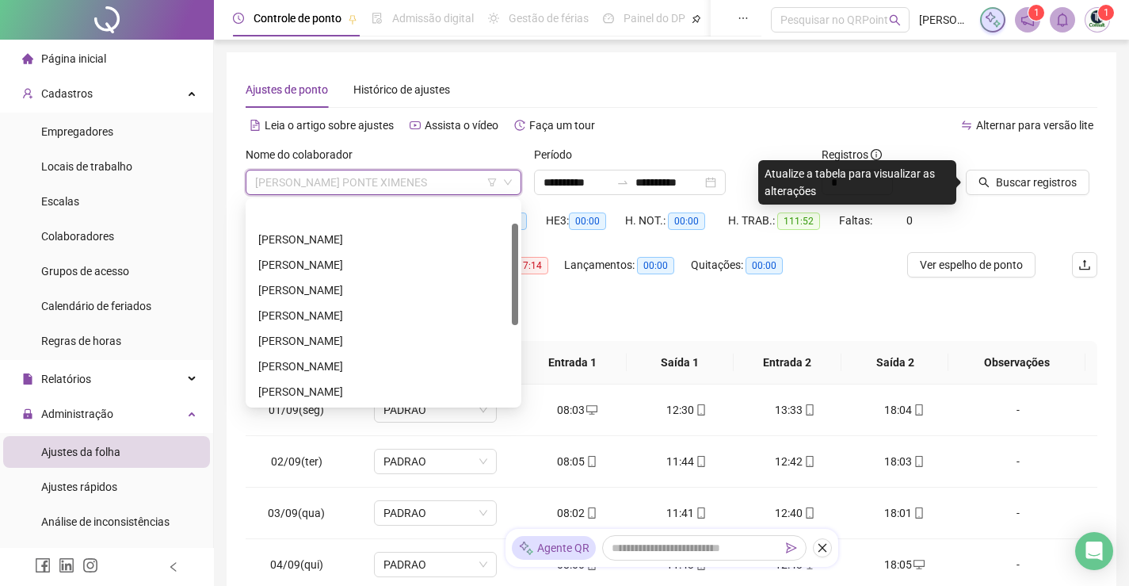 The image size is (1129, 586). Describe the element at coordinates (508, 182) in the screenshot. I see `span: down` at that location.